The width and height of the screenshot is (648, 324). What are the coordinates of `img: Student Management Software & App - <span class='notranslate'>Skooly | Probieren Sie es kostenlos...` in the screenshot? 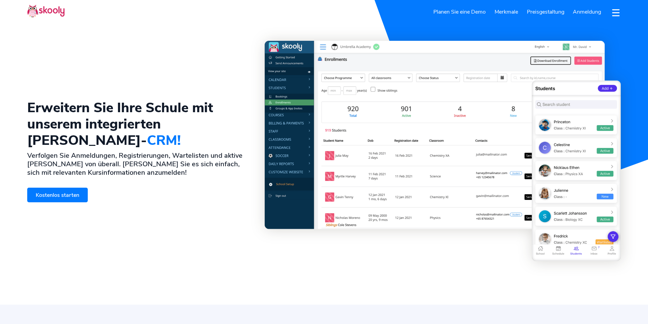 It's located at (442, 151).